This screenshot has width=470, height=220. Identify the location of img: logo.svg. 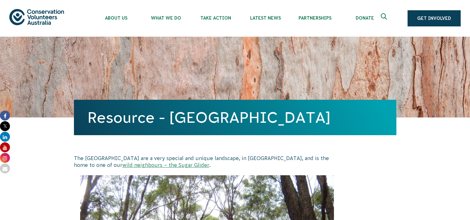
(37, 17).